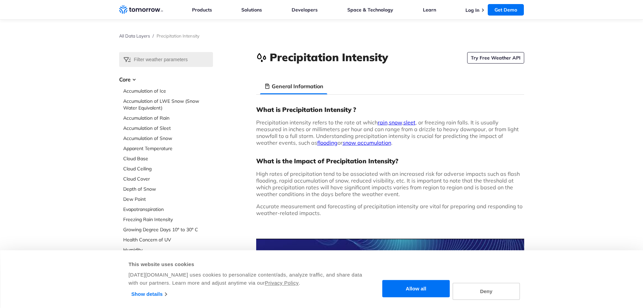  I want to click on a: Space & Technology, so click(370, 10).